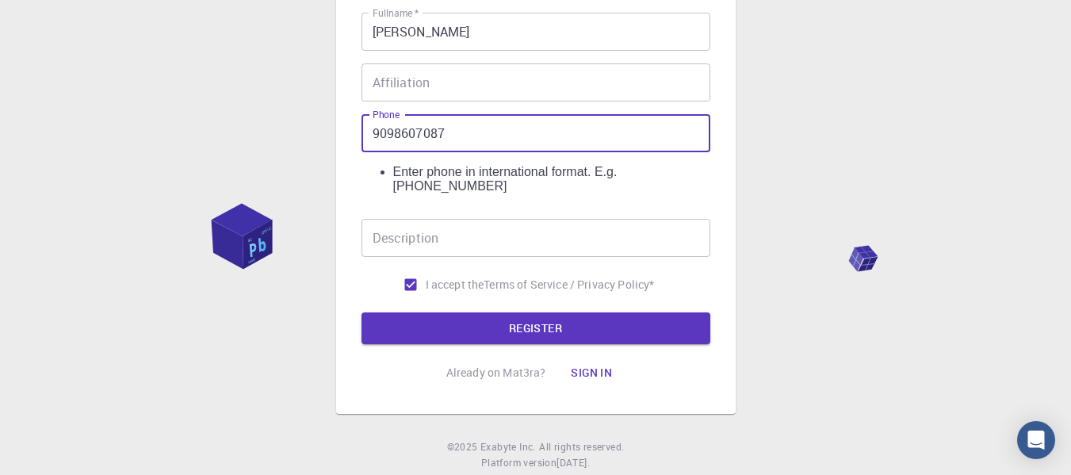 The width and height of the screenshot is (1071, 475). I want to click on a: Exabyte Inc., so click(508, 447).